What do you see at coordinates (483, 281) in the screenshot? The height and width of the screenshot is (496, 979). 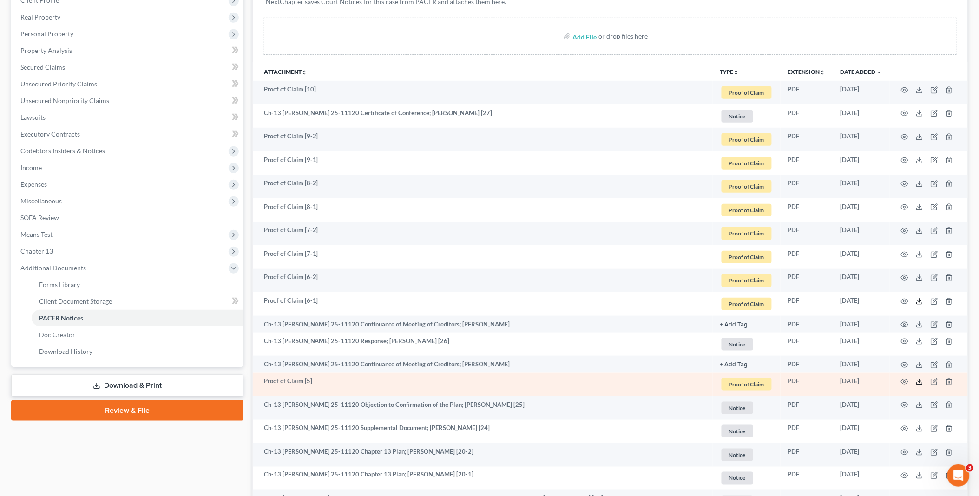 I see `td: Proof of Claim [6-2]` at bounding box center [483, 281].